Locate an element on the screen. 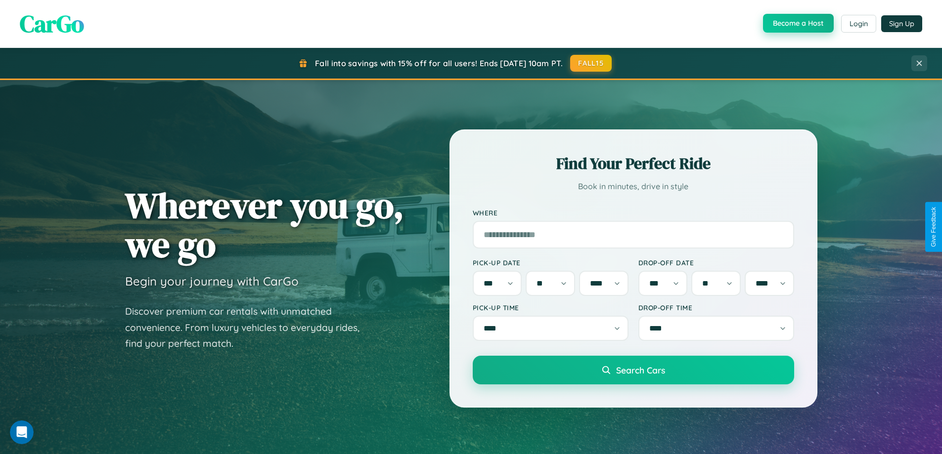  h3: Begin your journey with CarGo is located at coordinates (212, 281).